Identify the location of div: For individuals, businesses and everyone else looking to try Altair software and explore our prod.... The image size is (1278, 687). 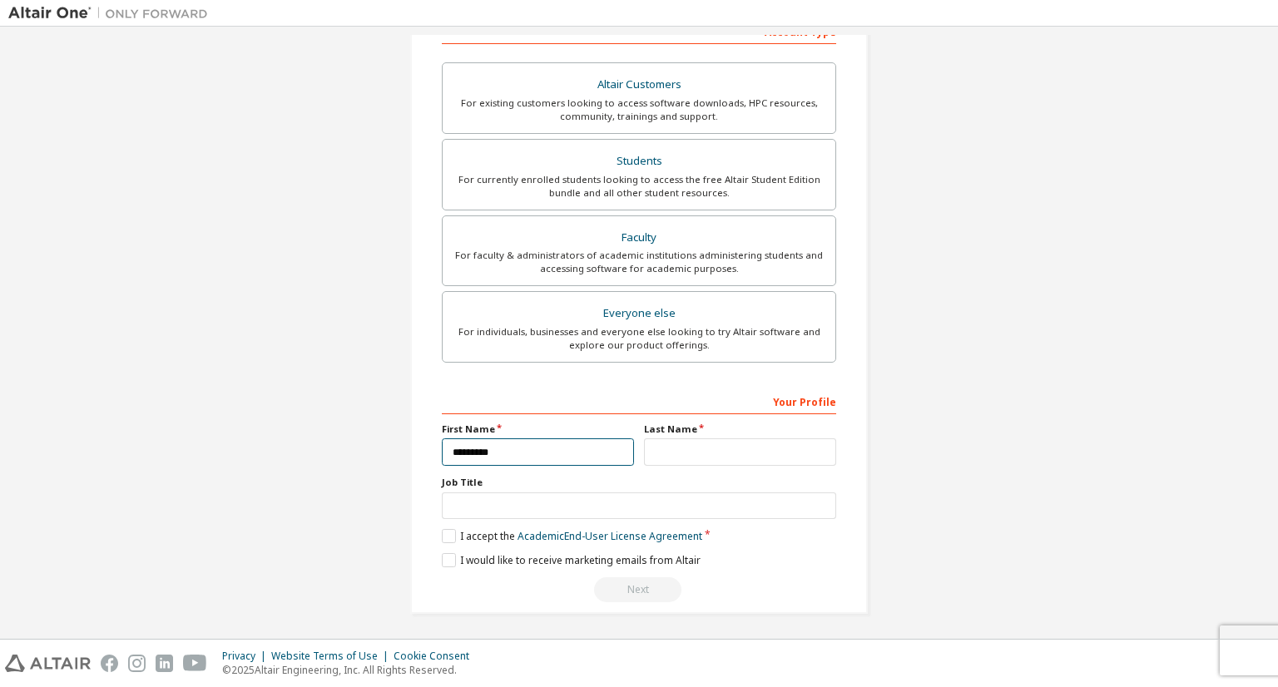
(639, 339).